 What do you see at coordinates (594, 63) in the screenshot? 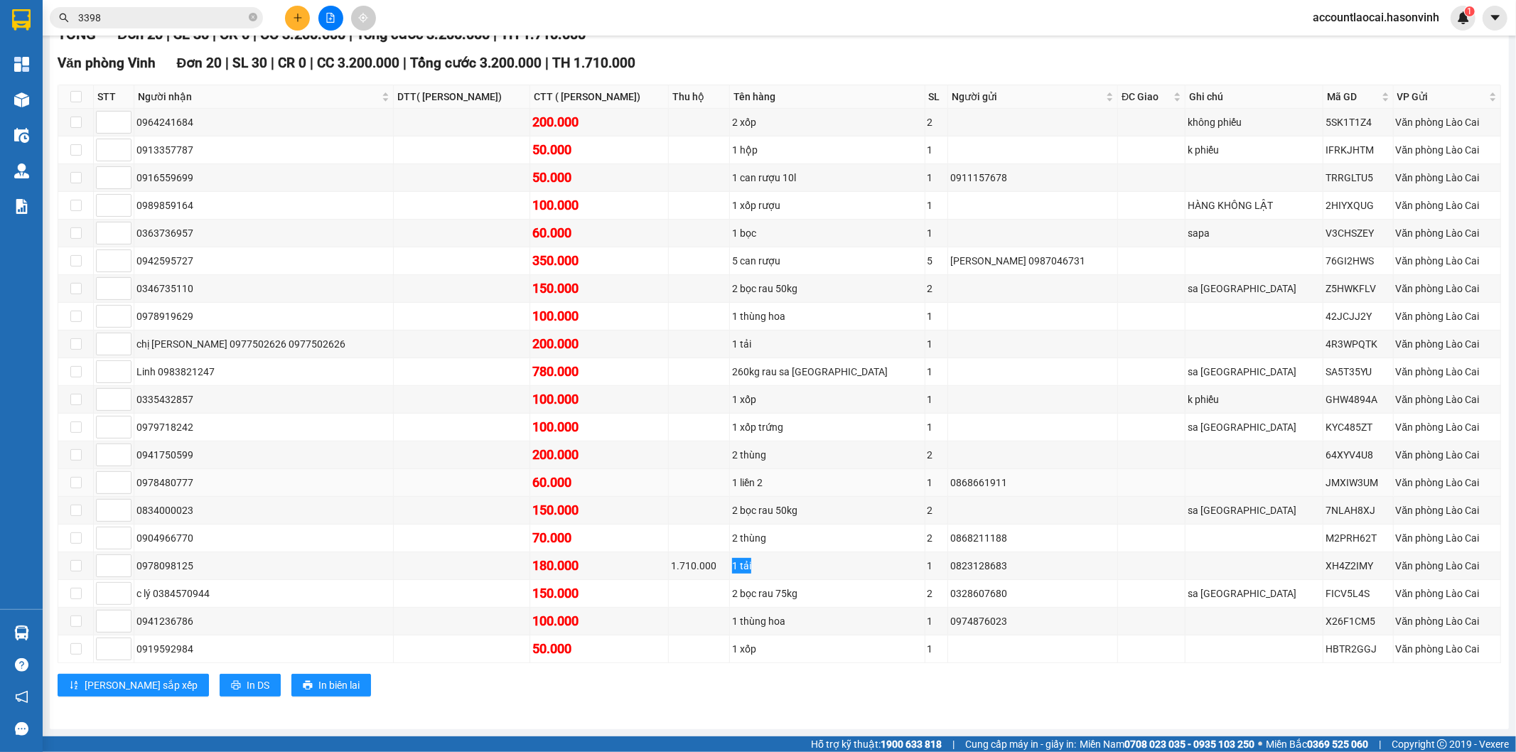
I see `span: TH 1.710.000` at bounding box center [594, 63].